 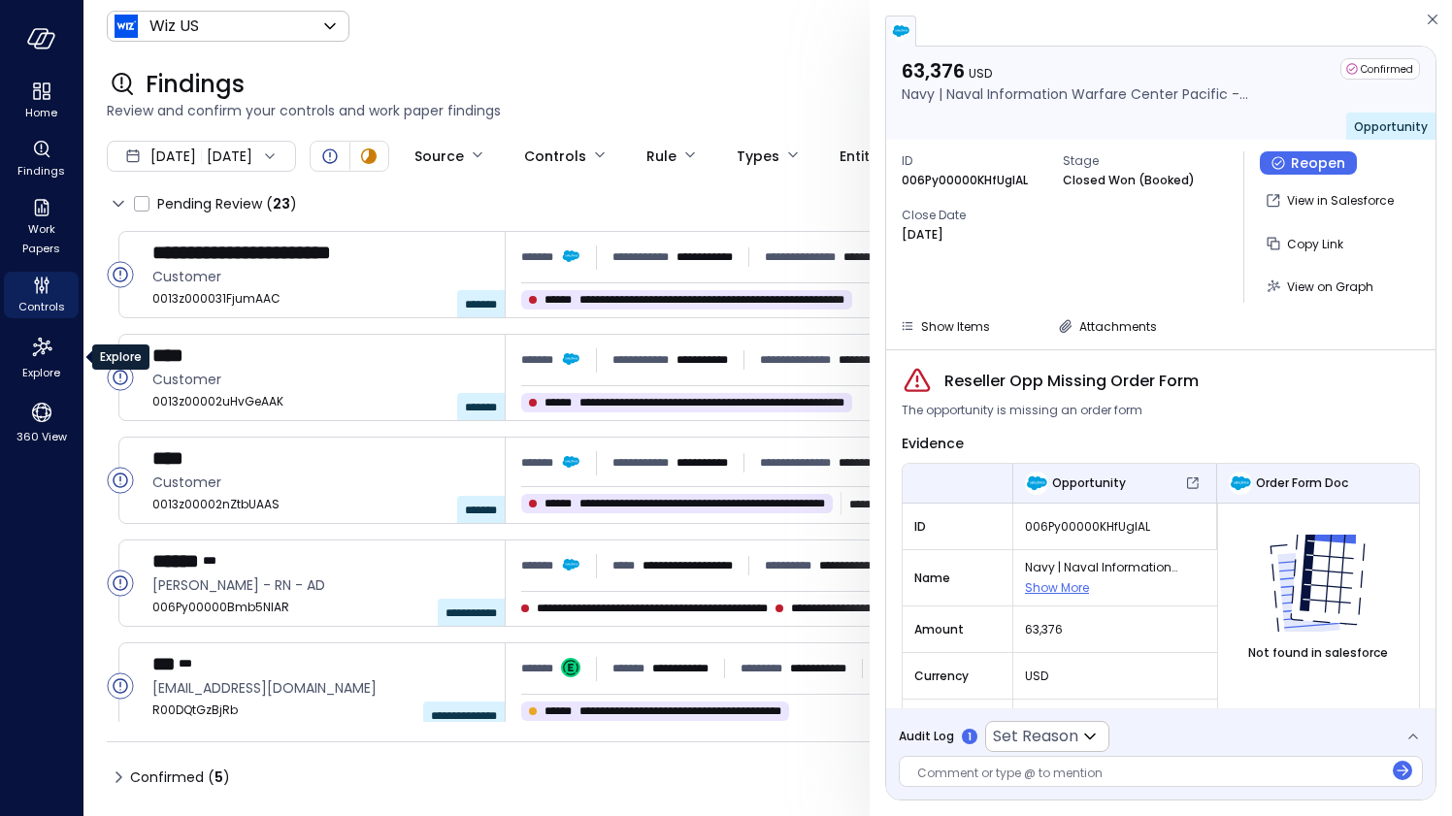 I want to click on span: Copy Link, so click(x=1315, y=244).